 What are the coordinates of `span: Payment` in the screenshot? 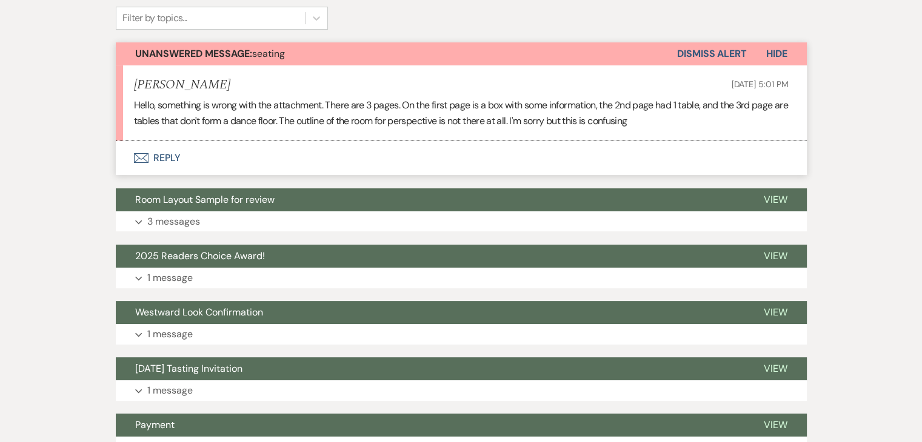 It's located at (154, 425).